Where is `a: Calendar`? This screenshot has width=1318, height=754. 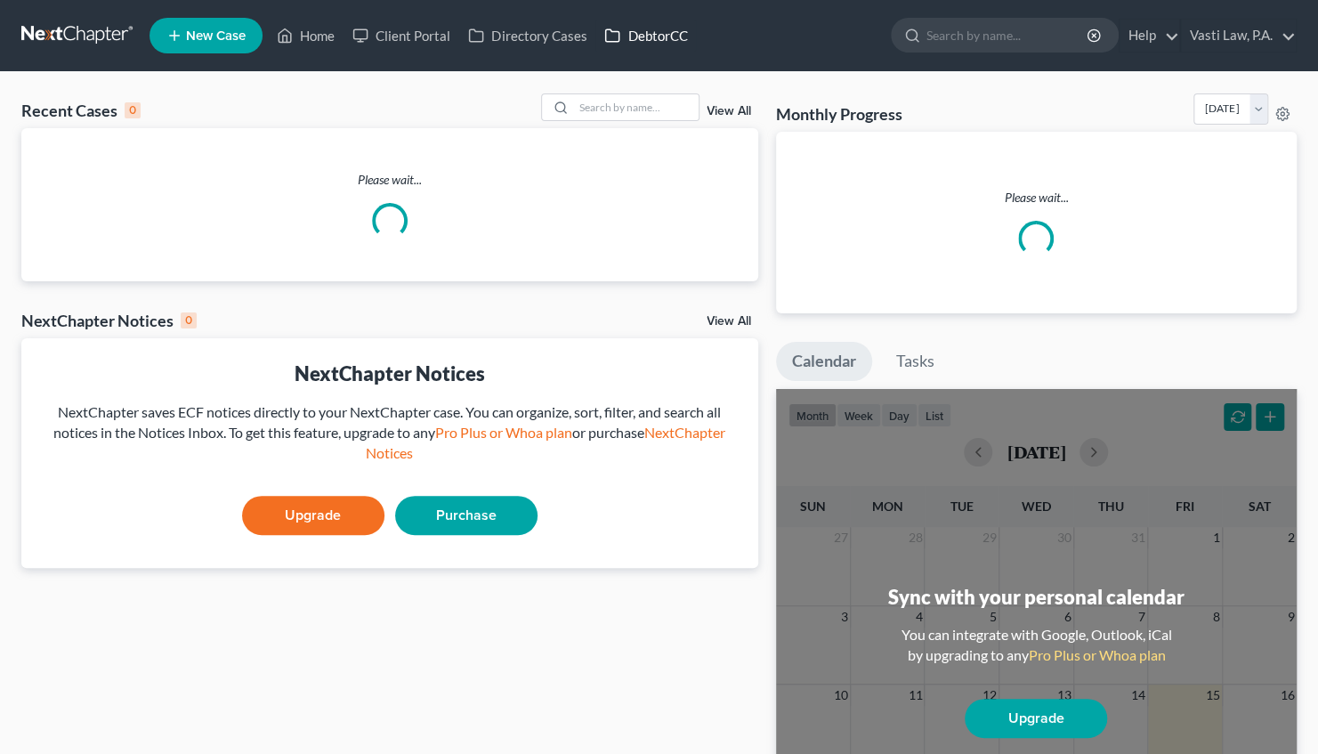
a: Calendar is located at coordinates (824, 361).